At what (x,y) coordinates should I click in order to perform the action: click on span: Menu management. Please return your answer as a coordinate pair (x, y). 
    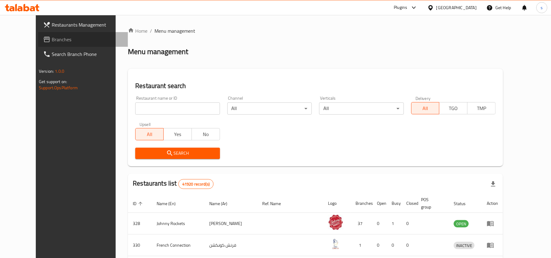
    Looking at the image, I should click on (175, 31).